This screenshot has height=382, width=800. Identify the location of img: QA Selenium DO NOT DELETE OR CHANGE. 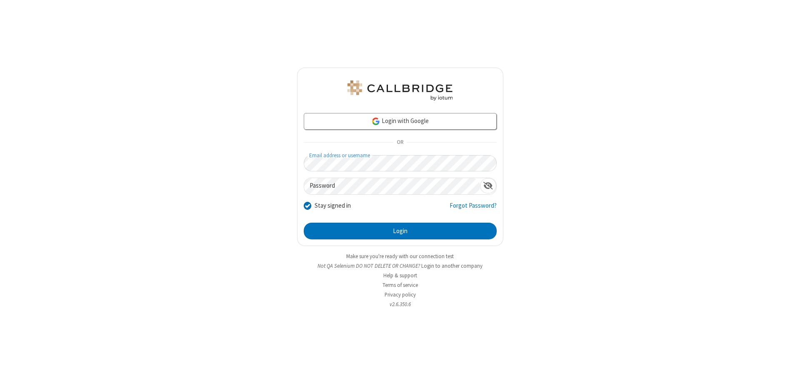
(400, 90).